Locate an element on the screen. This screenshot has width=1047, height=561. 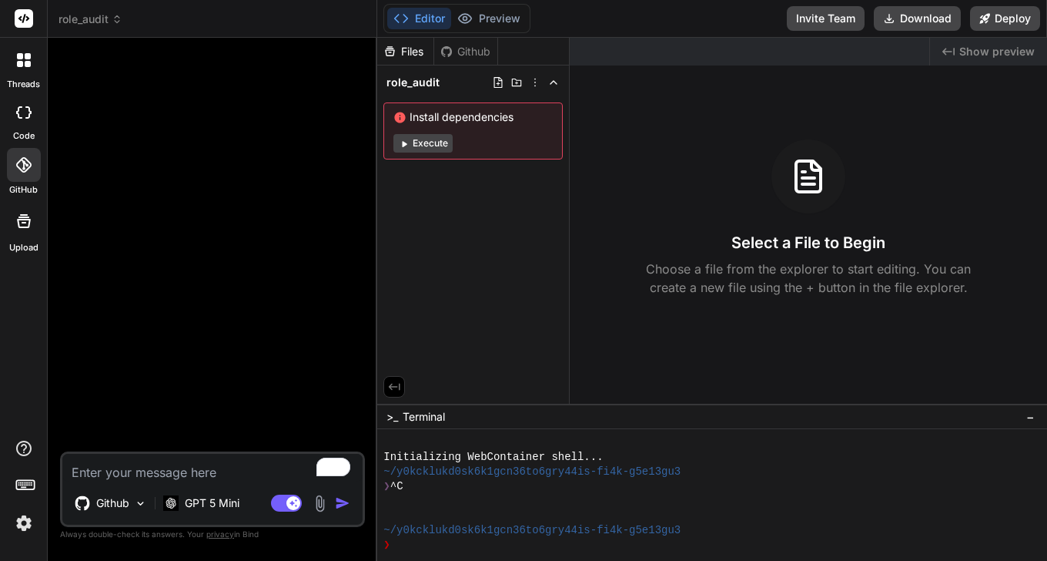
p: Github is located at coordinates (112, 503).